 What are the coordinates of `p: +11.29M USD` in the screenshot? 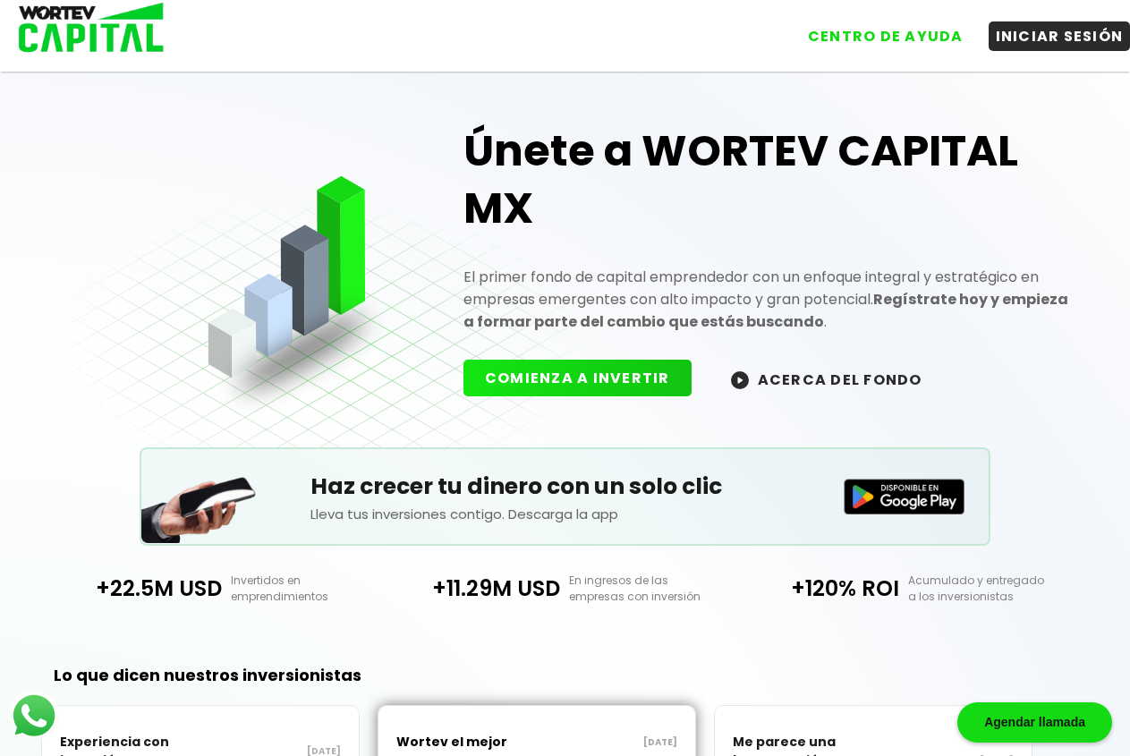 It's located at (478, 588).